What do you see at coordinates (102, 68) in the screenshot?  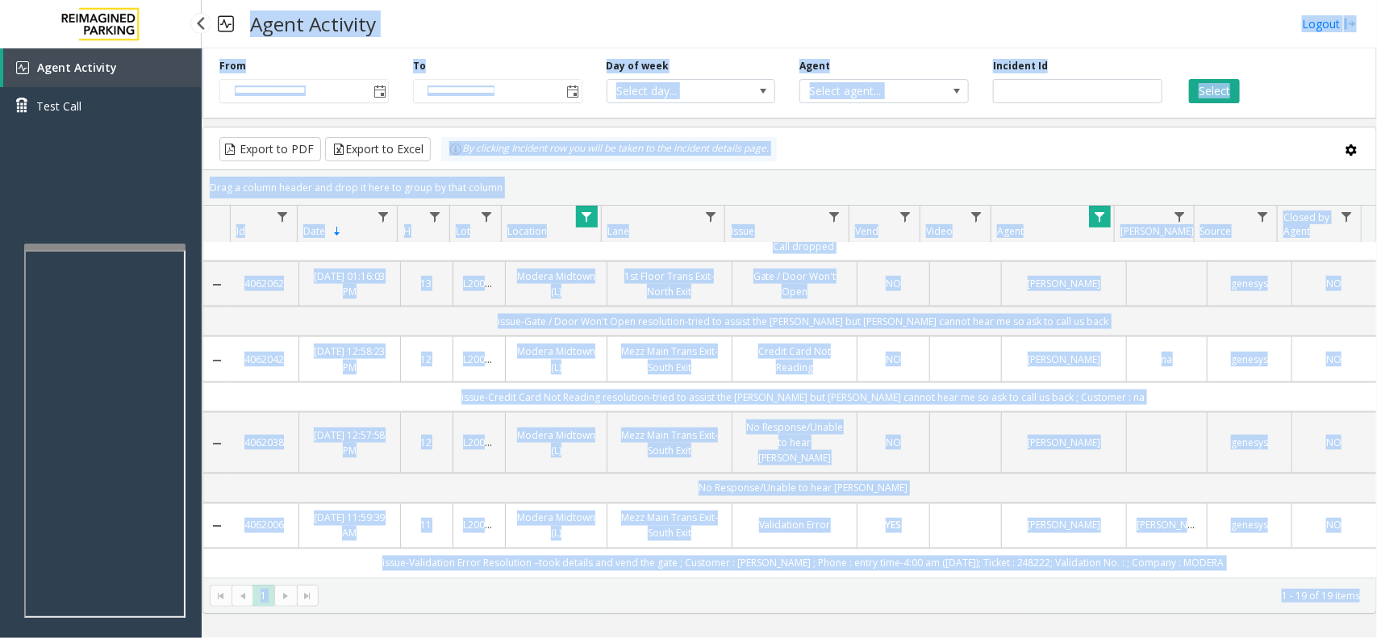 I see `a: Agent Activity` at bounding box center [102, 68].